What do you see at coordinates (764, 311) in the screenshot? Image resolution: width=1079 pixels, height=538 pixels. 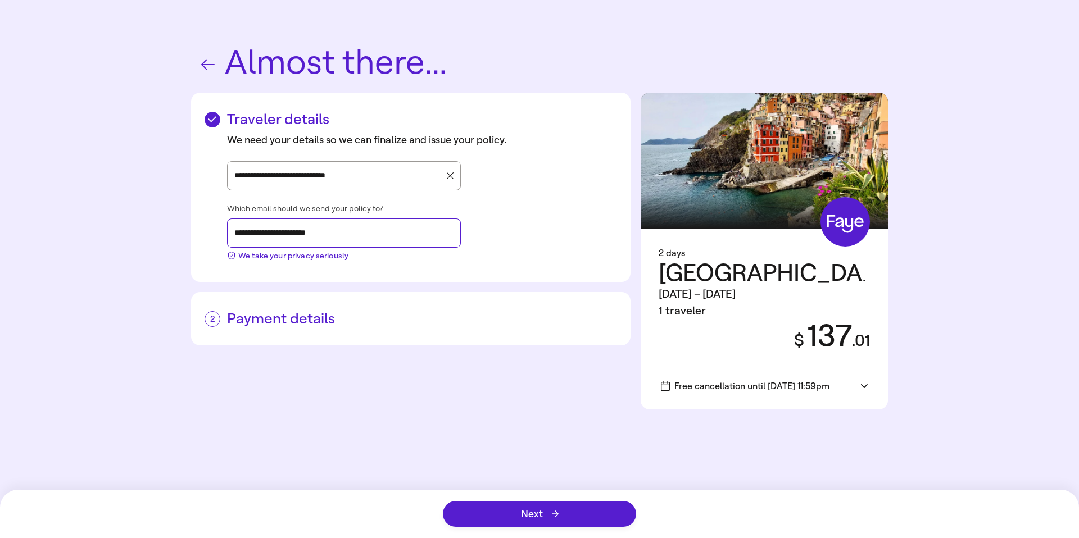 I see `div: 1 traveler` at bounding box center [764, 311].